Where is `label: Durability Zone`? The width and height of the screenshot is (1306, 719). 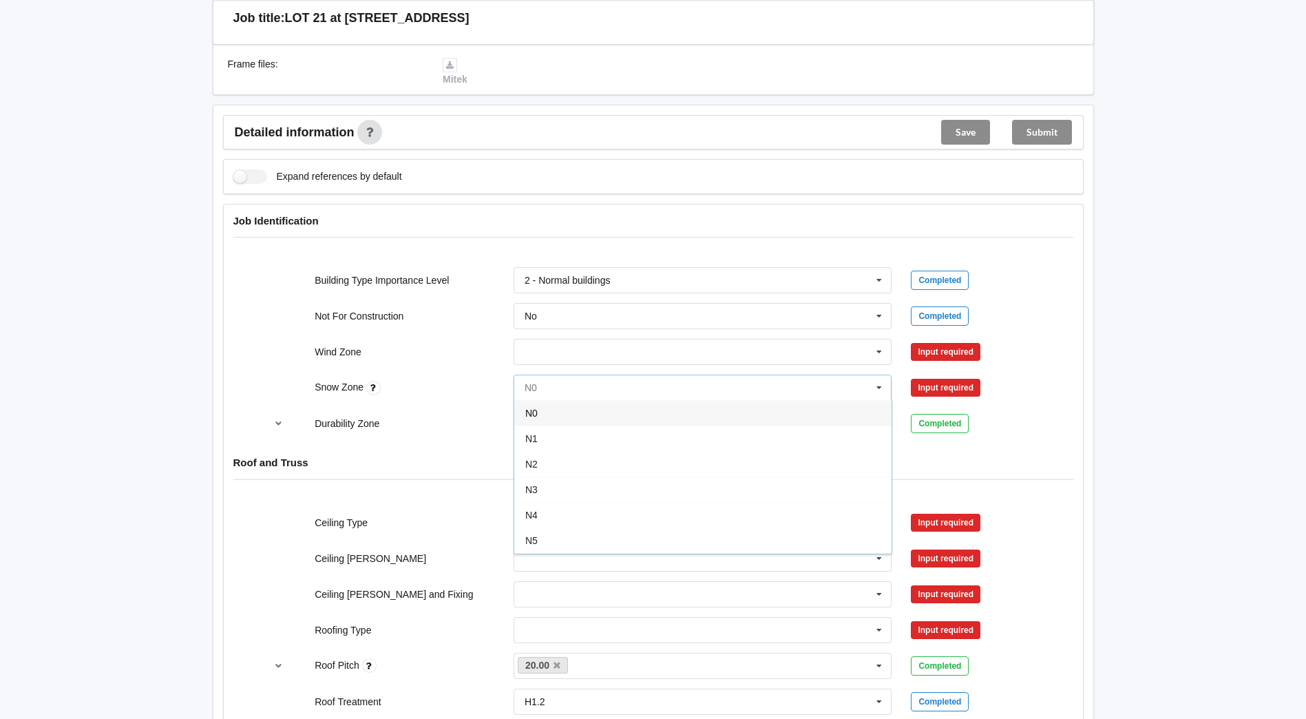 label: Durability Zone is located at coordinates (347, 423).